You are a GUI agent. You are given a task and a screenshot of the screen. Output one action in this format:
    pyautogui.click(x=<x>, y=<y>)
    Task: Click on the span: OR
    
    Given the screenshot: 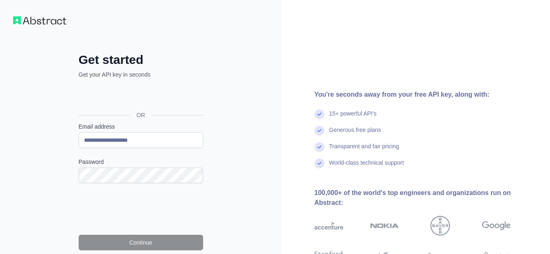 What is the action you would take?
    pyautogui.click(x=140, y=115)
    